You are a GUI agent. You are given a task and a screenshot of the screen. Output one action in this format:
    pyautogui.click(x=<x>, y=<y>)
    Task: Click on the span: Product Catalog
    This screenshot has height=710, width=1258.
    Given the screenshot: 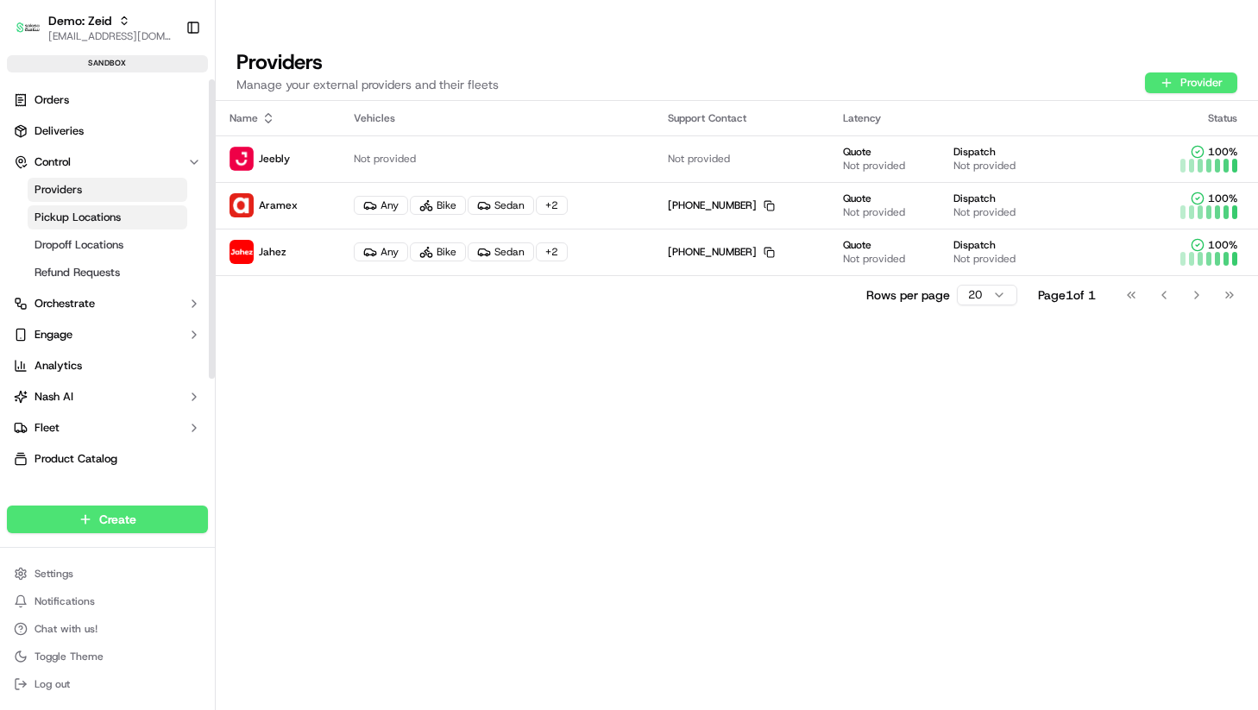 What is the action you would take?
    pyautogui.click(x=76, y=459)
    